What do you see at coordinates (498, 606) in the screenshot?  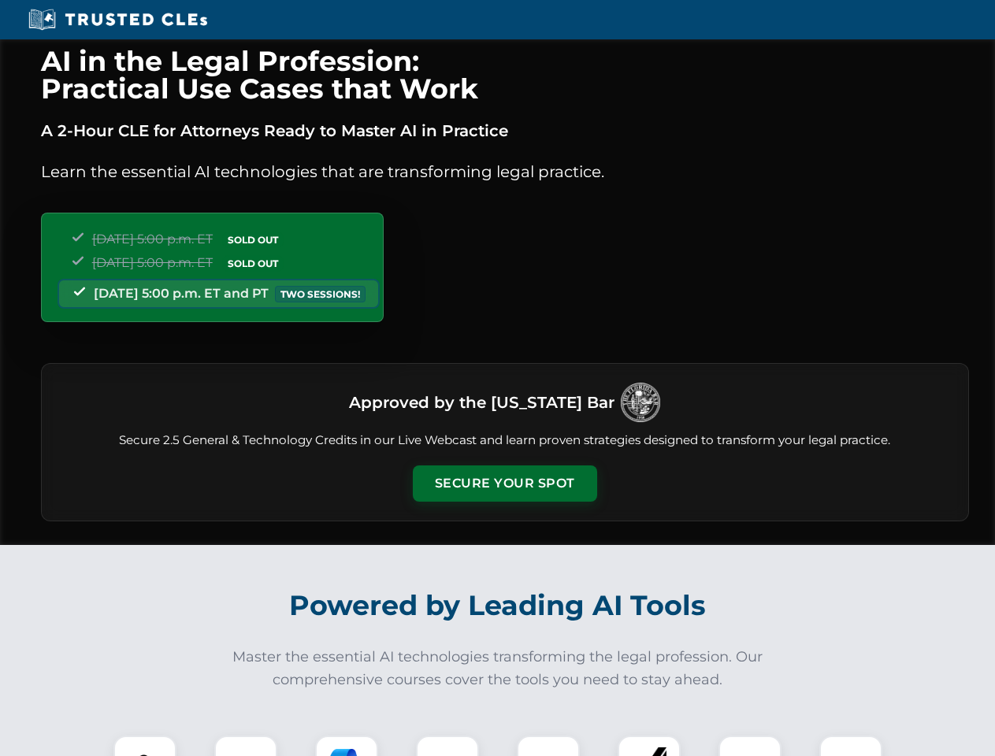 I see `h2: Powered by Leading AI Tools` at bounding box center [498, 606].